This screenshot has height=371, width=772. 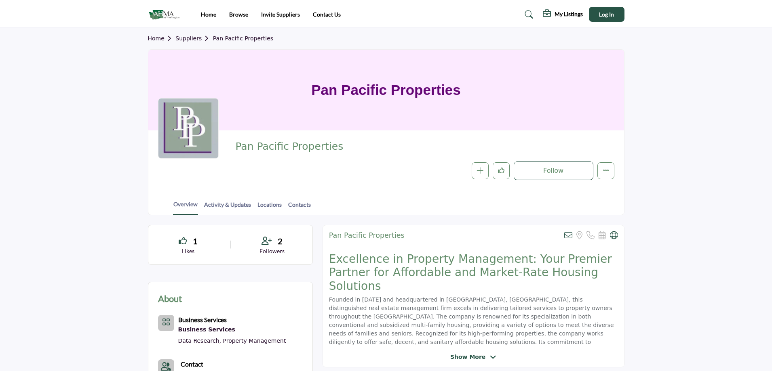 I want to click on b: Contact, so click(x=192, y=364).